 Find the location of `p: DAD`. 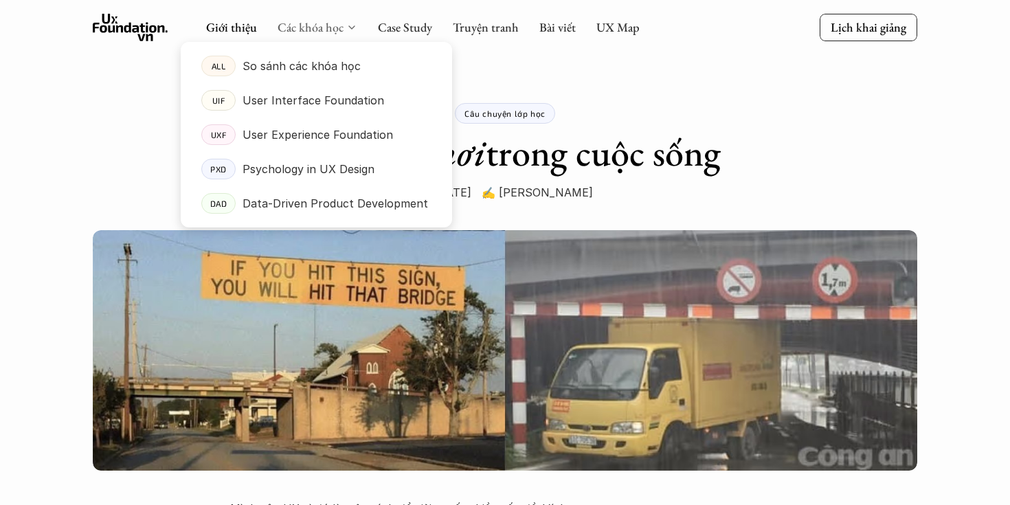

p: DAD is located at coordinates (219, 203).